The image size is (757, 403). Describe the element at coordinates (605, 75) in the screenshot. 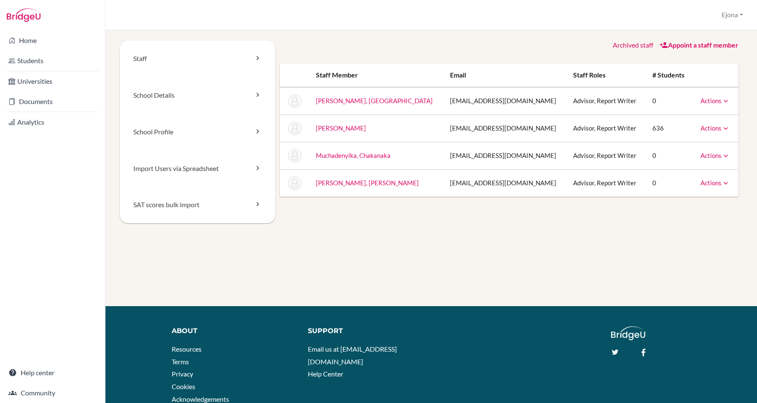

I see `th: Staff roles` at that location.